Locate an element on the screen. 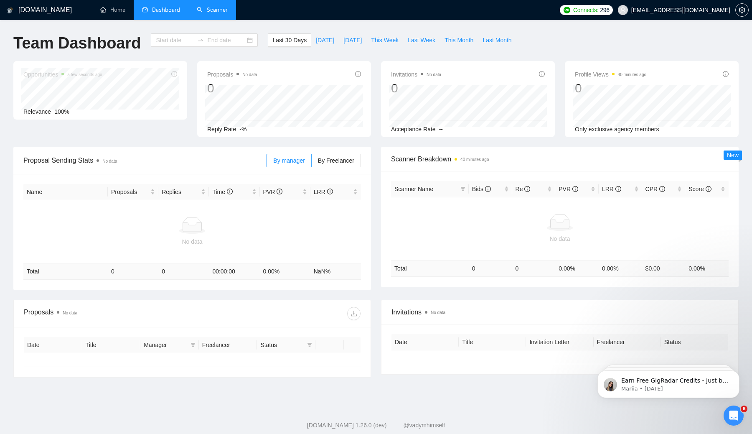 The height and width of the screenshot is (434, 752). span: Last Month is located at coordinates (497, 40).